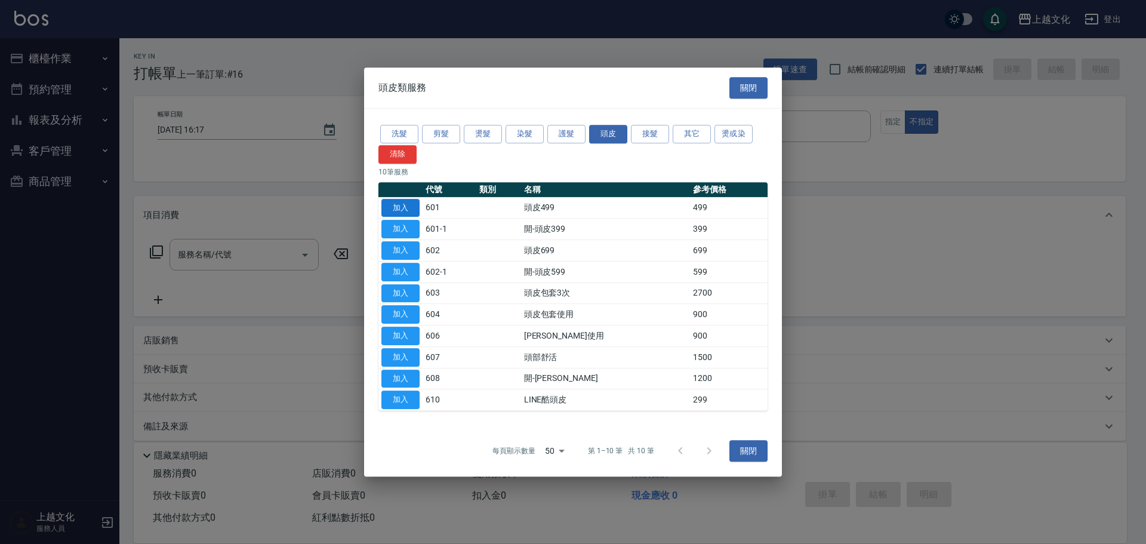  I want to click on td: 頭部舒活, so click(606, 357).